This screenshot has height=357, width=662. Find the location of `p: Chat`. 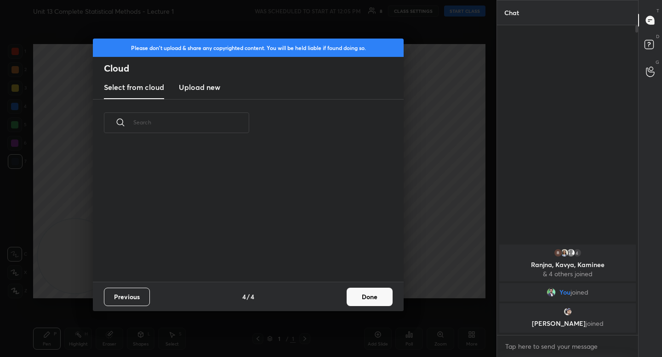

p: Chat is located at coordinates (511, 12).